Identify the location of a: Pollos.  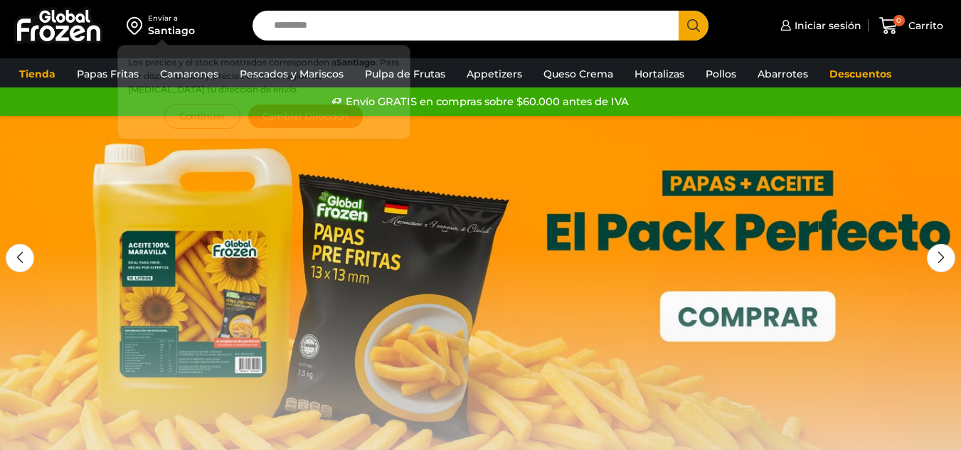
(721, 74).